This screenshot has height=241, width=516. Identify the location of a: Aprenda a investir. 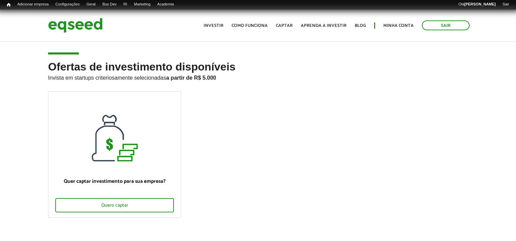
(324, 26).